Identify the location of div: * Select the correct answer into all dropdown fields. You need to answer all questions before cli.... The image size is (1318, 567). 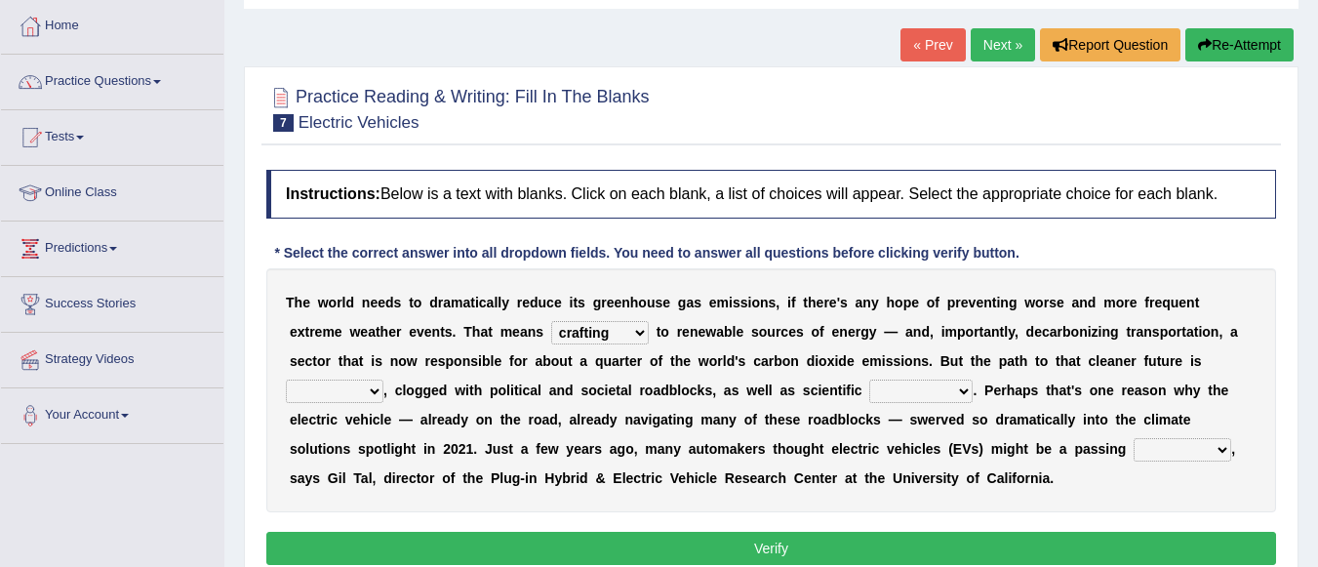
(647, 253).